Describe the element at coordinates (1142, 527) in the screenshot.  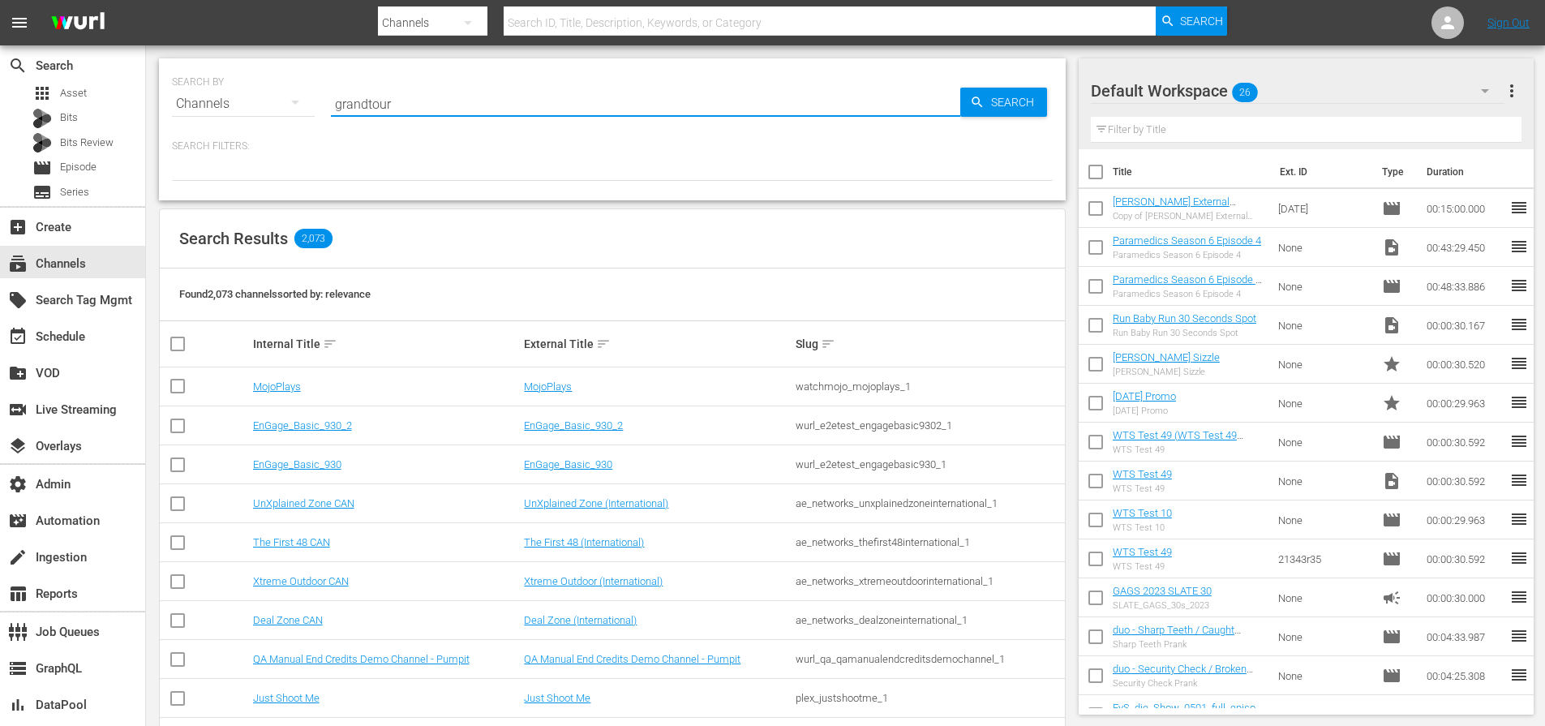
I see `div: WTS Test 10` at that location.